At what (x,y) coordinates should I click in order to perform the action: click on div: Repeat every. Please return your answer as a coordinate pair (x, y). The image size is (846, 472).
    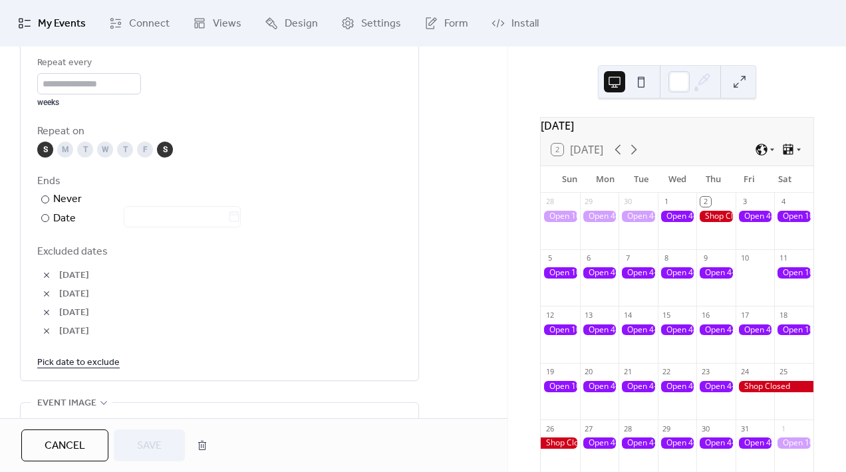
    Looking at the image, I should click on (88, 63).